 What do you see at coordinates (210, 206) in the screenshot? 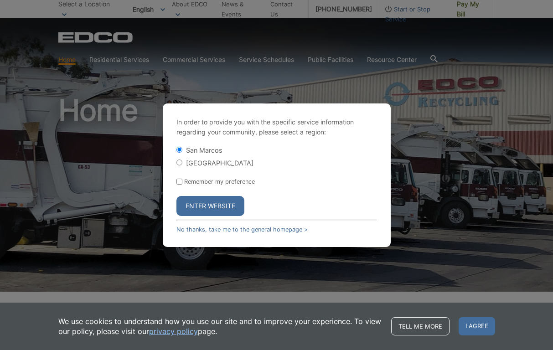
I see `button: Enter Website` at bounding box center [210, 206].